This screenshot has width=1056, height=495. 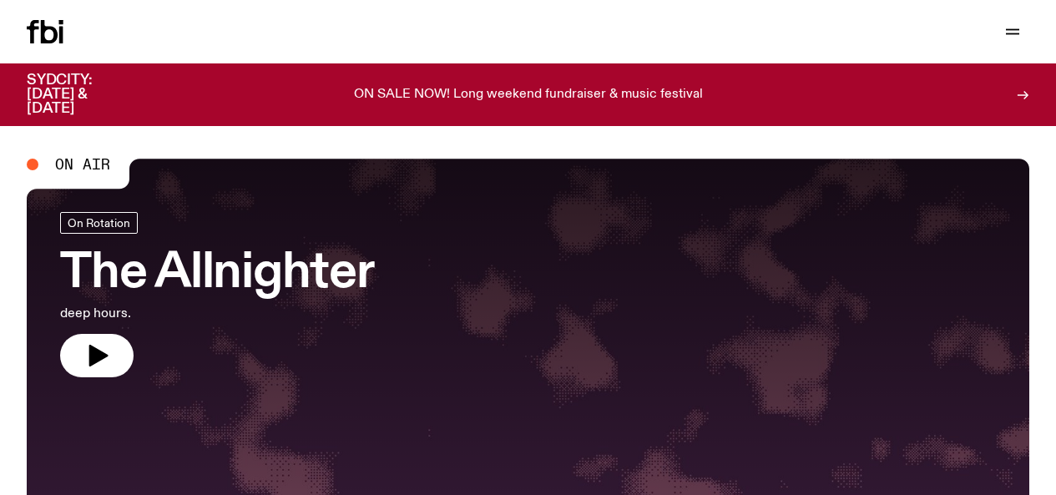 What do you see at coordinates (217, 274) in the screenshot?
I see `h3: The Allnighter` at bounding box center [217, 274].